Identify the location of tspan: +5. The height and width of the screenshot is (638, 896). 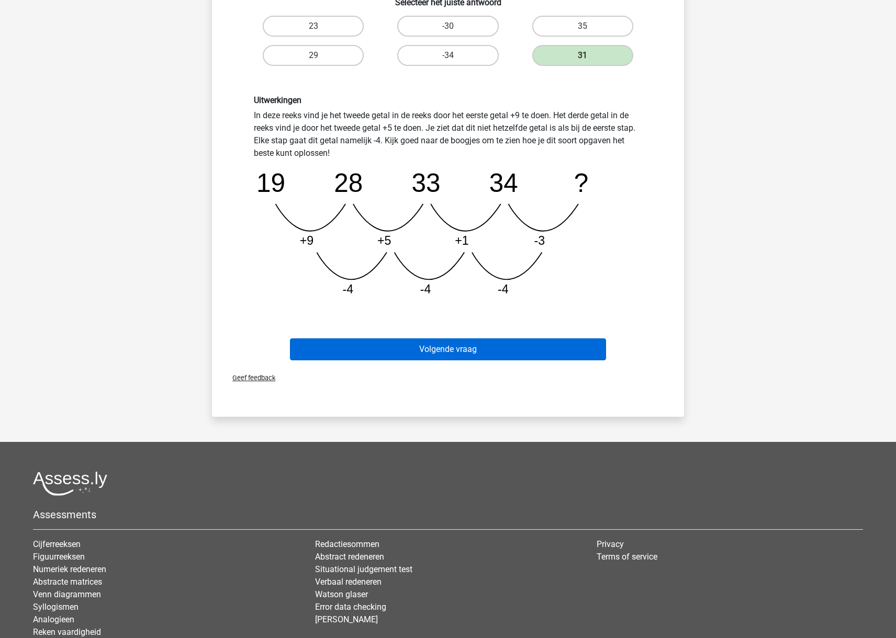
(384, 241).